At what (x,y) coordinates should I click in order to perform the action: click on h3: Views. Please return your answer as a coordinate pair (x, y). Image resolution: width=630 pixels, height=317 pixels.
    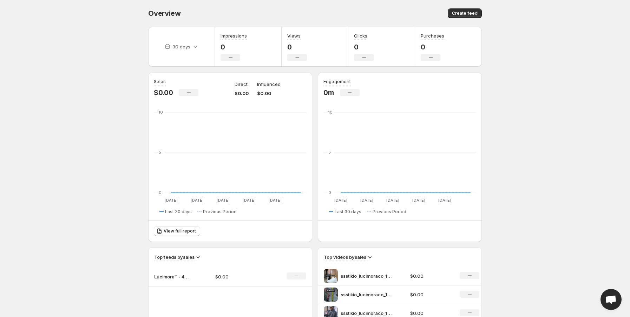
    Looking at the image, I should click on (294, 36).